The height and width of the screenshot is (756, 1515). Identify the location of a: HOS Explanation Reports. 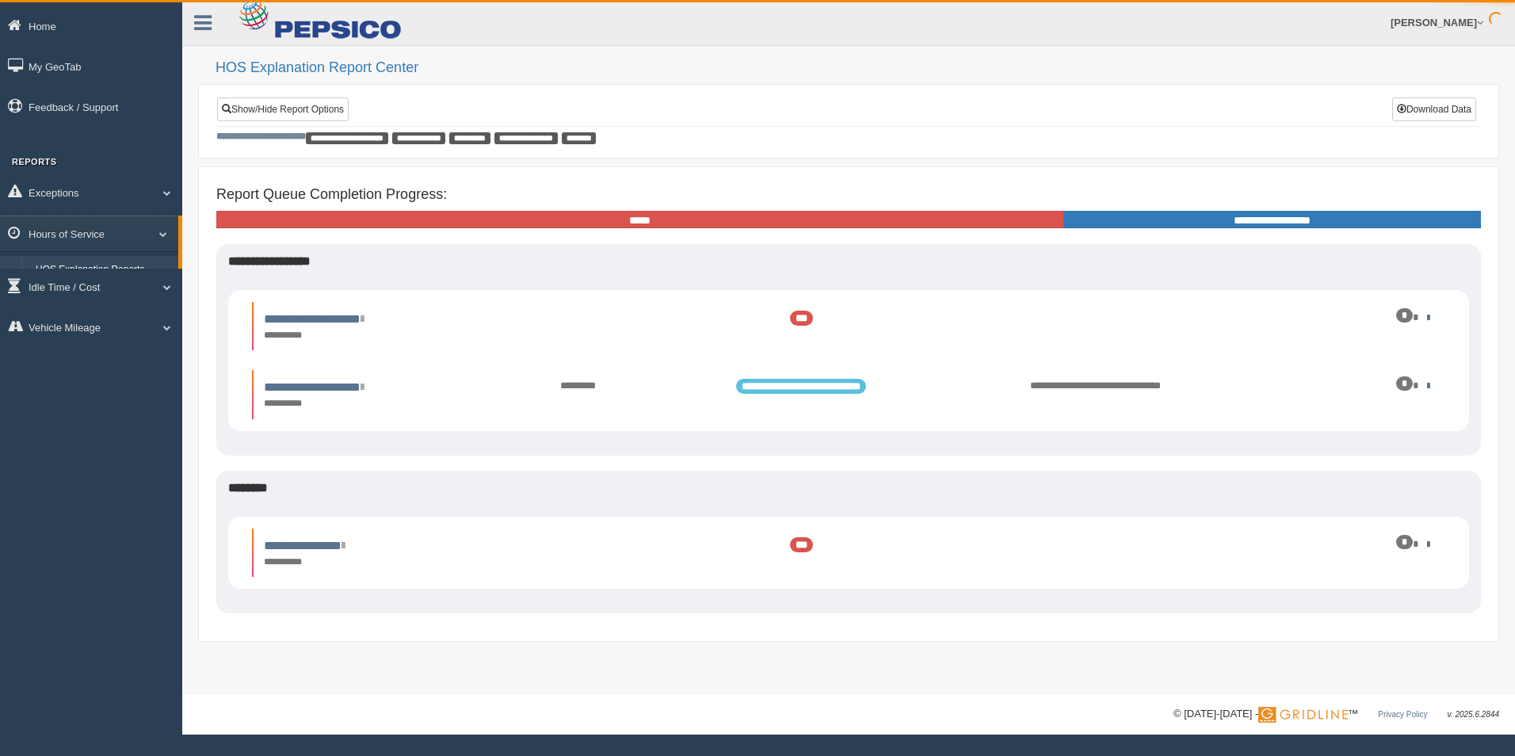
(103, 270).